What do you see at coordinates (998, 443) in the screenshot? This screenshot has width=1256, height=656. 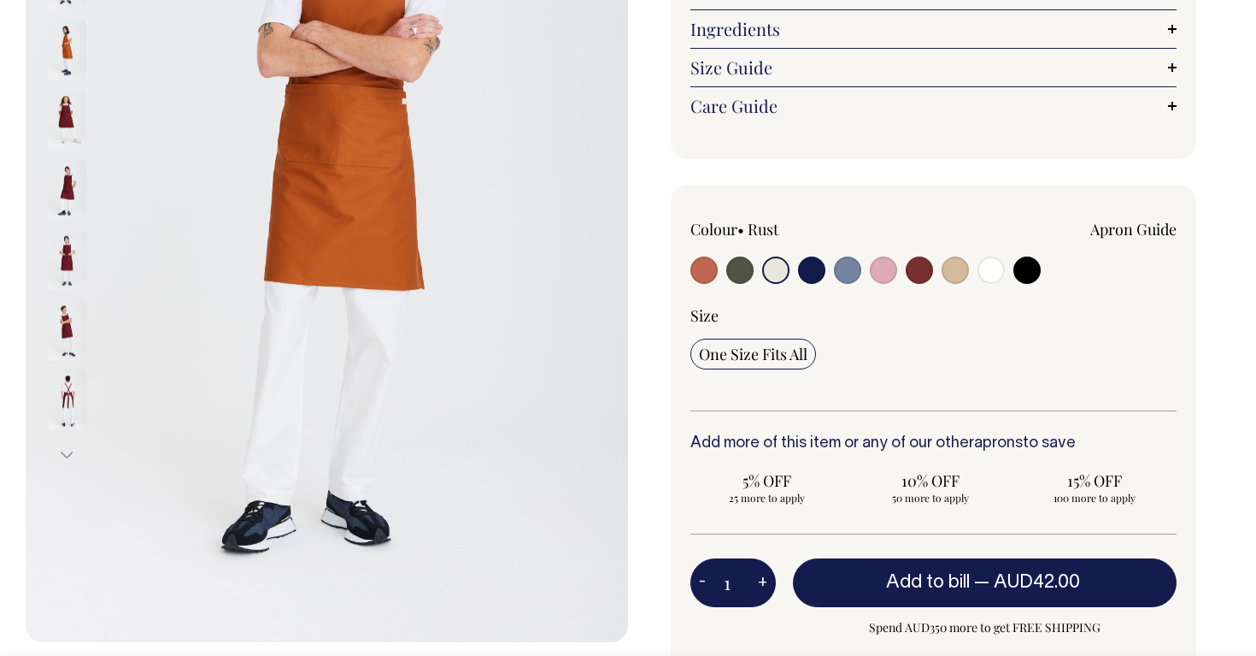 I see `a: aprons` at bounding box center [998, 443].